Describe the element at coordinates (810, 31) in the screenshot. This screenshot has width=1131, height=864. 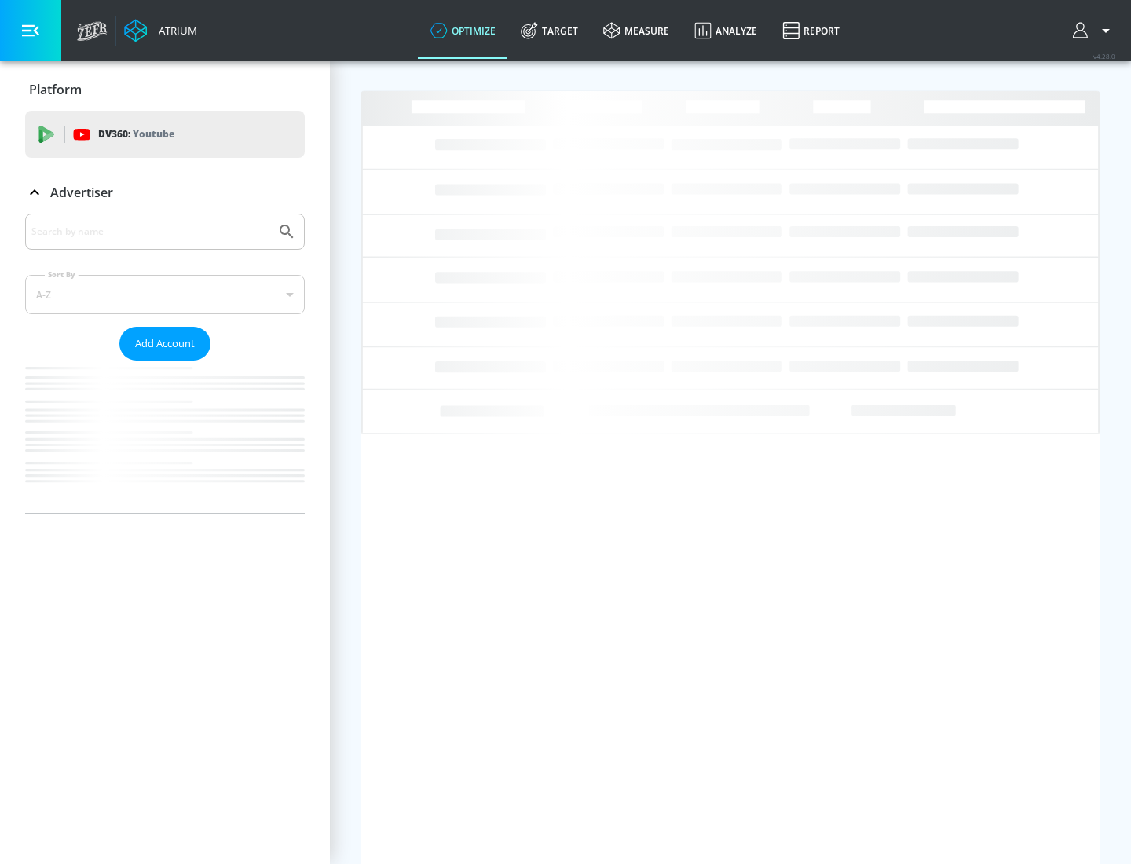
I see `a: Report` at that location.